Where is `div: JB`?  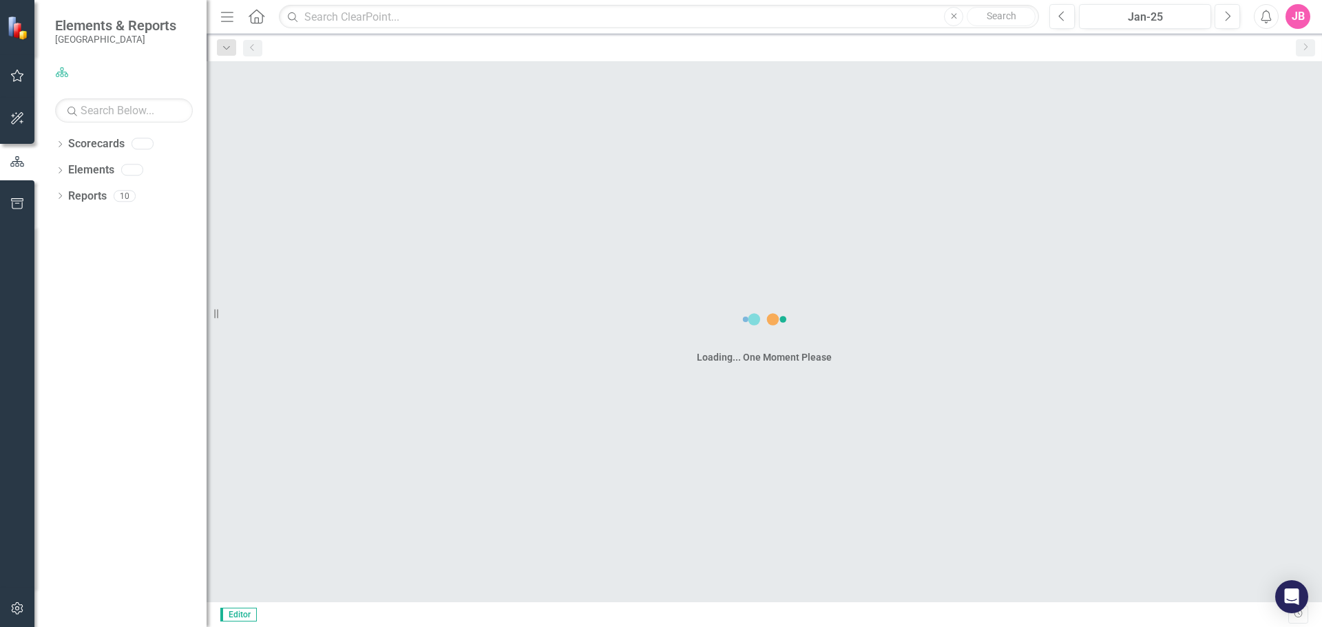 div: JB is located at coordinates (1298, 17).